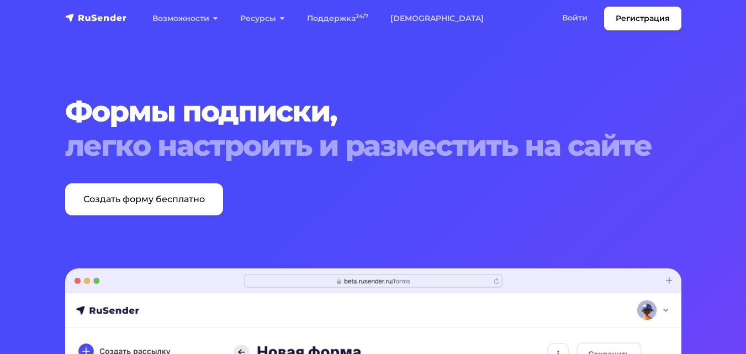  I want to click on a: Ресурсы, so click(262, 18).